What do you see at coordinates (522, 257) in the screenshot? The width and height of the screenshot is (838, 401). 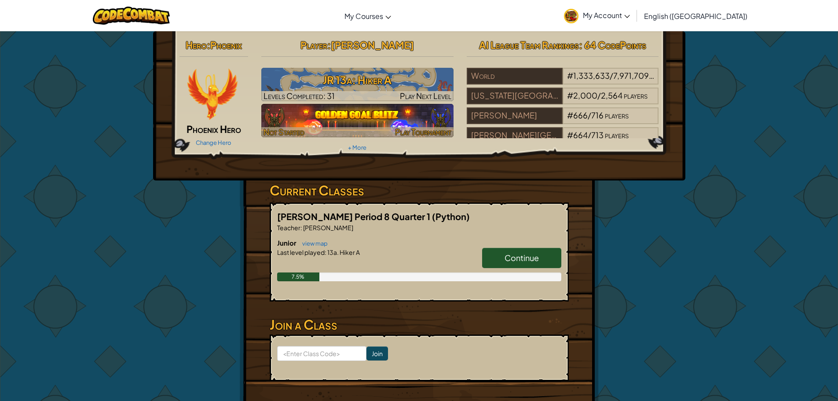 I see `span: Continue` at bounding box center [522, 257].